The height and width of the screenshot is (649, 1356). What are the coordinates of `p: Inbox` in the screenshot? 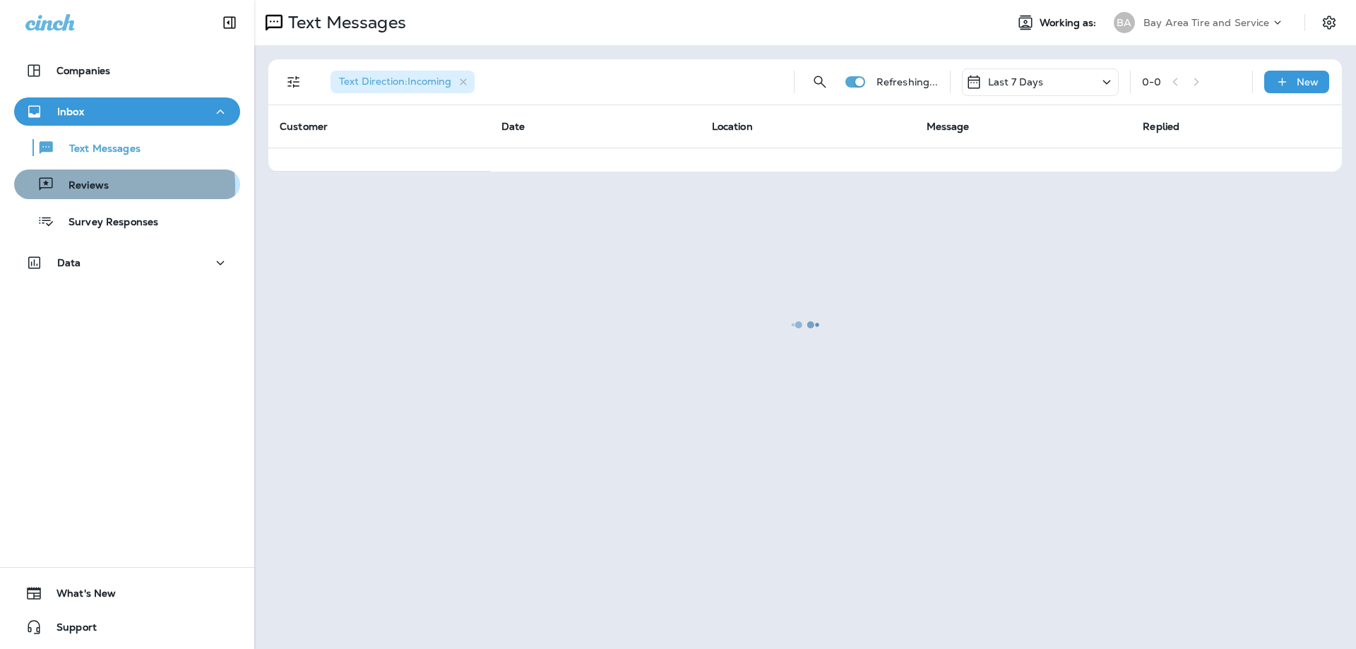 It's located at (71, 112).